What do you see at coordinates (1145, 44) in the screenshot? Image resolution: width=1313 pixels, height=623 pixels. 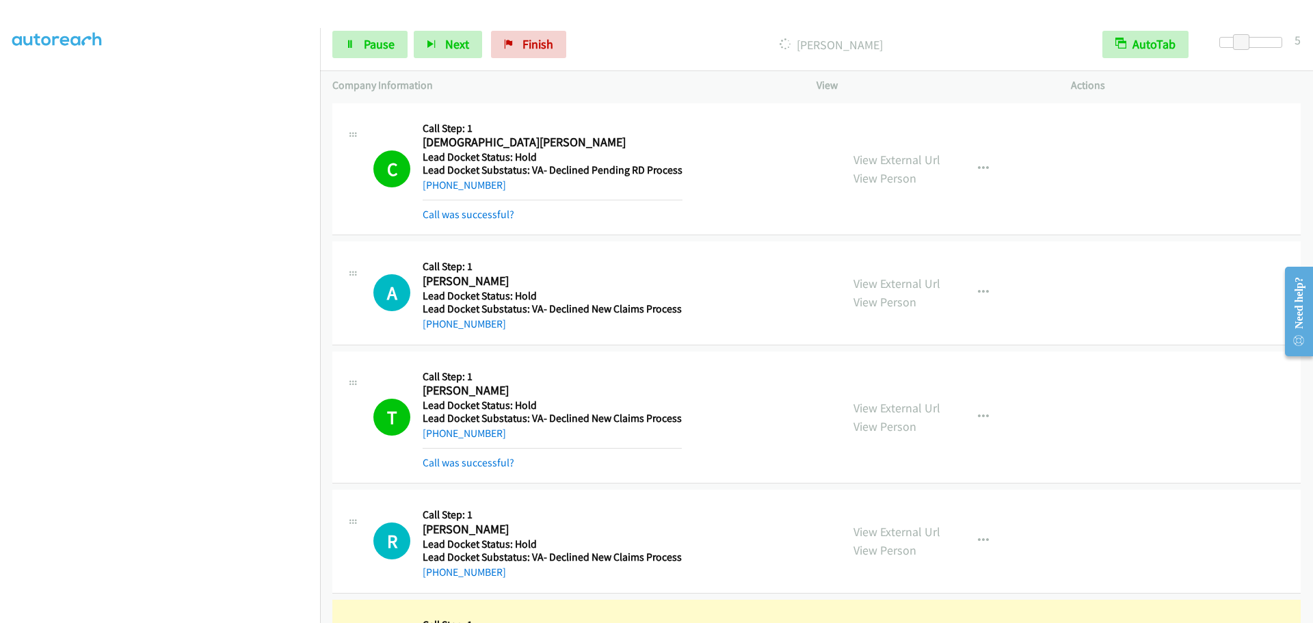 I see `button: AutoTab` at bounding box center [1145, 44].